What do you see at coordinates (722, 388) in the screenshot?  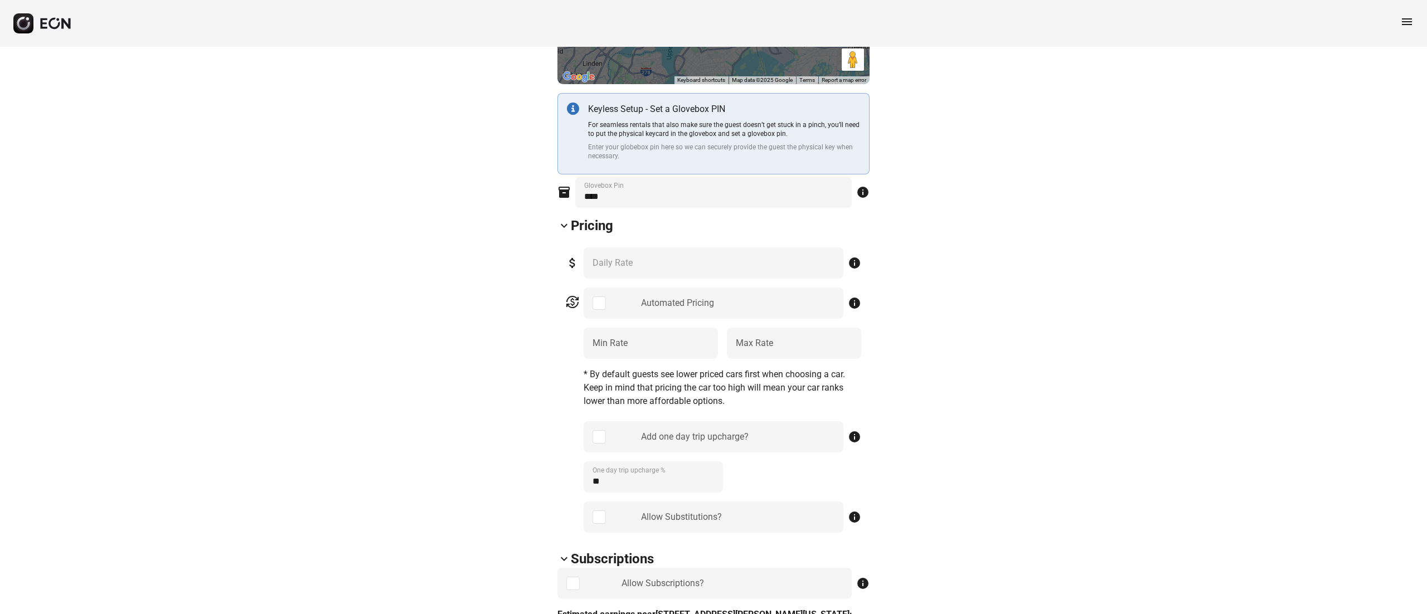 I see `p: * By default guests see lower priced cars first when choosing a car. Keep in mind that pricing th...` at bounding box center [722, 388].